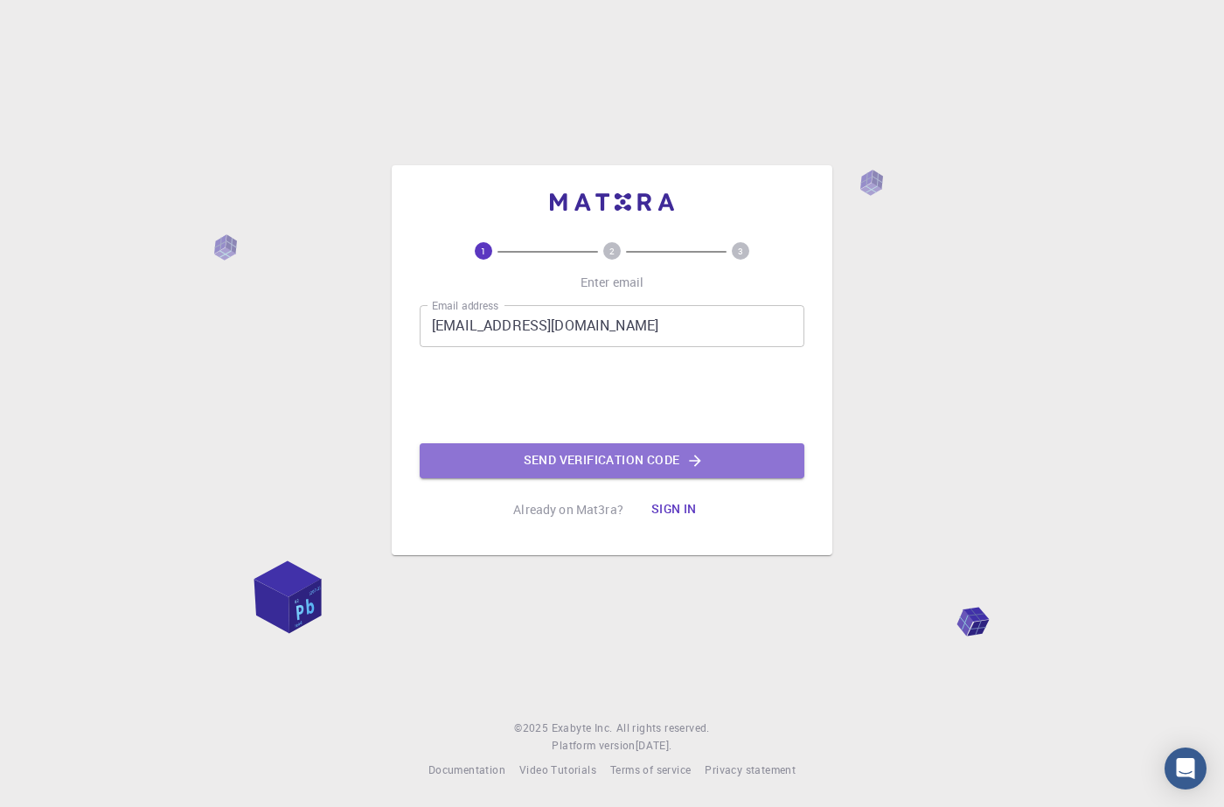 The height and width of the screenshot is (807, 1224). Describe the element at coordinates (650, 770) in the screenshot. I see `a: Terms of service` at that location.